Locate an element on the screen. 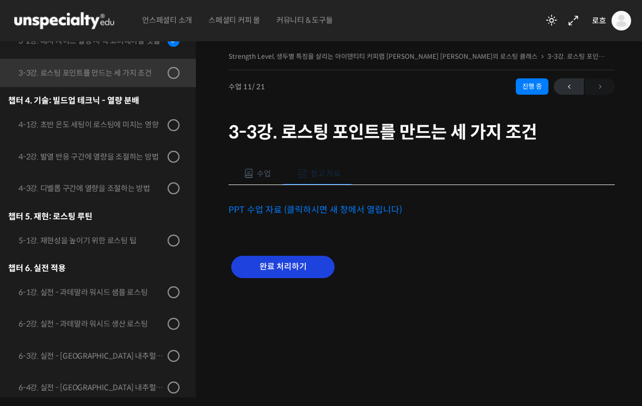 The height and width of the screenshot is (406, 642). h1: 3-3강. 로스팅 포인트를 만드는 세 가지 조건 is located at coordinates (422, 132).